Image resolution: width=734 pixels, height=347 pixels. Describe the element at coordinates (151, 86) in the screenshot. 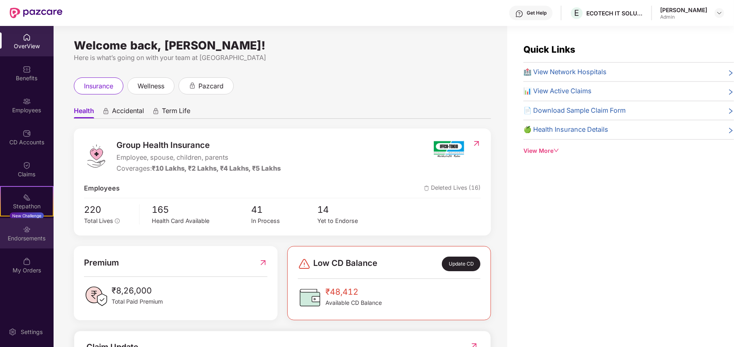

I see `span: wellness` at that location.